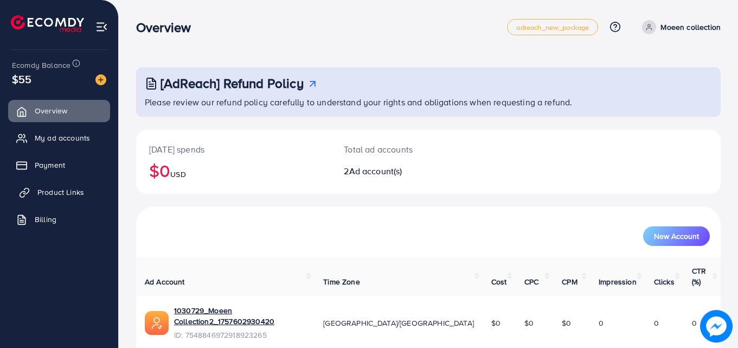  What do you see at coordinates (552, 27) in the screenshot?
I see `span: adreach_new_package` at bounding box center [552, 27].